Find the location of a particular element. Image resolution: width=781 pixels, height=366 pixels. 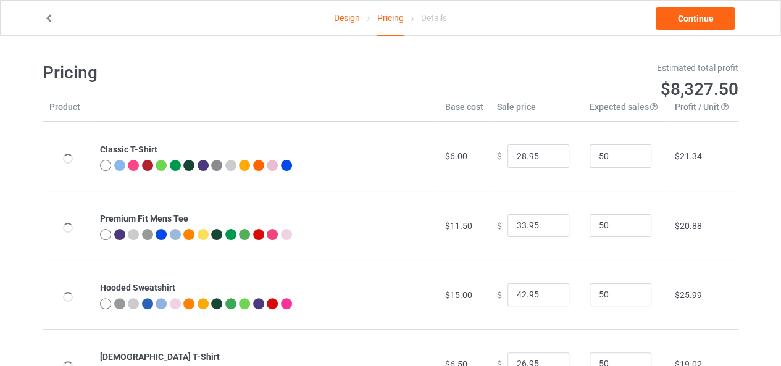

h1: Pricing is located at coordinates (212, 73).